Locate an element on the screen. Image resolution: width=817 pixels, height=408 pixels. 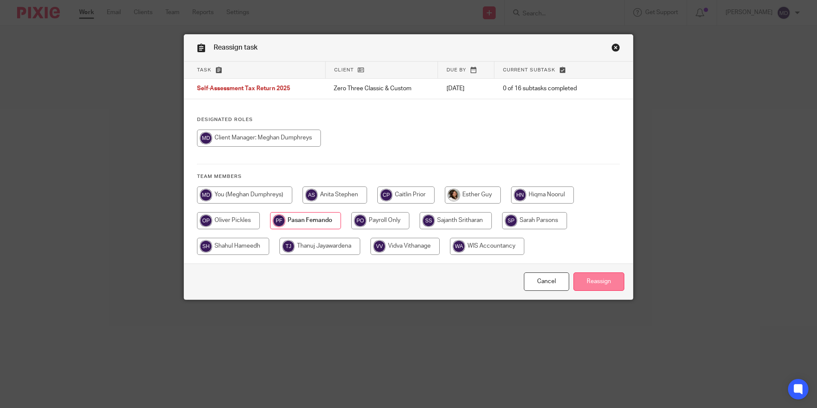
td: 0 of 16 subtasks completed is located at coordinates (548, 89).